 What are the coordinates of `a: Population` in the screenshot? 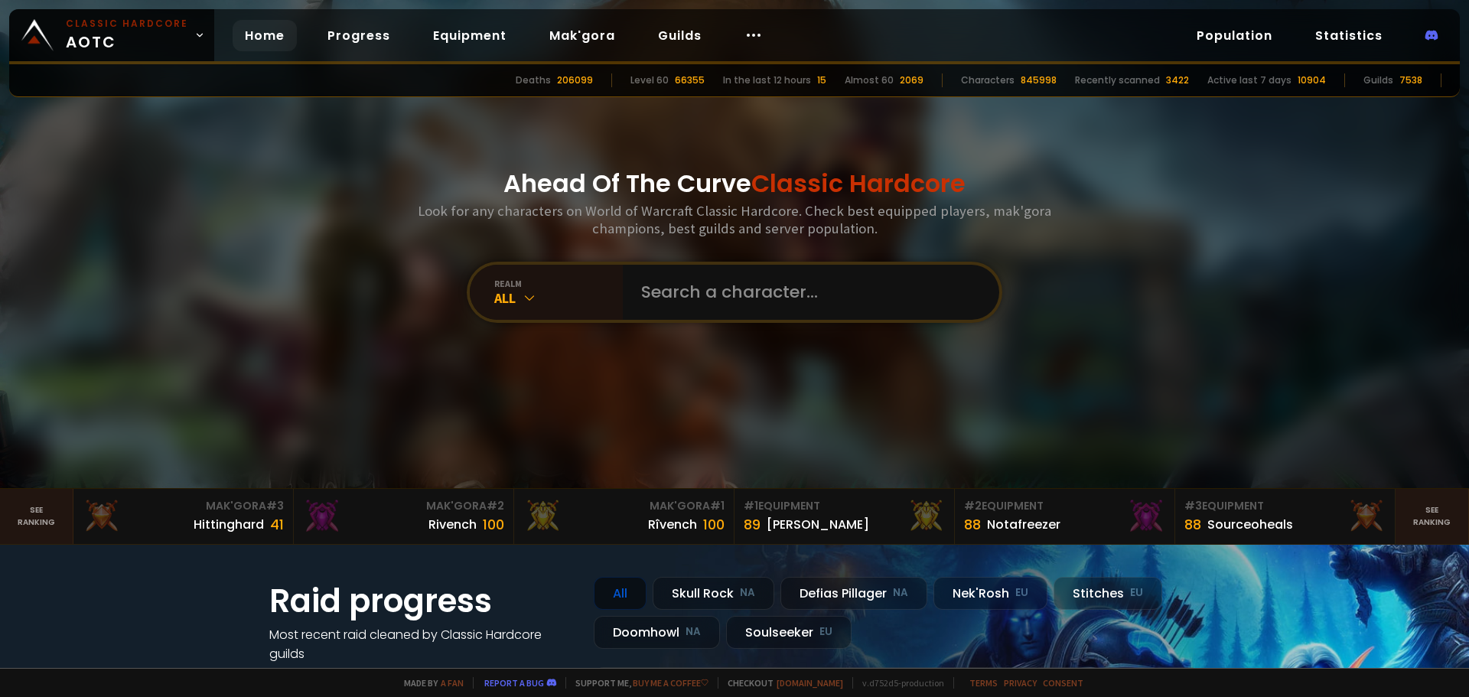 It's located at (1234, 35).